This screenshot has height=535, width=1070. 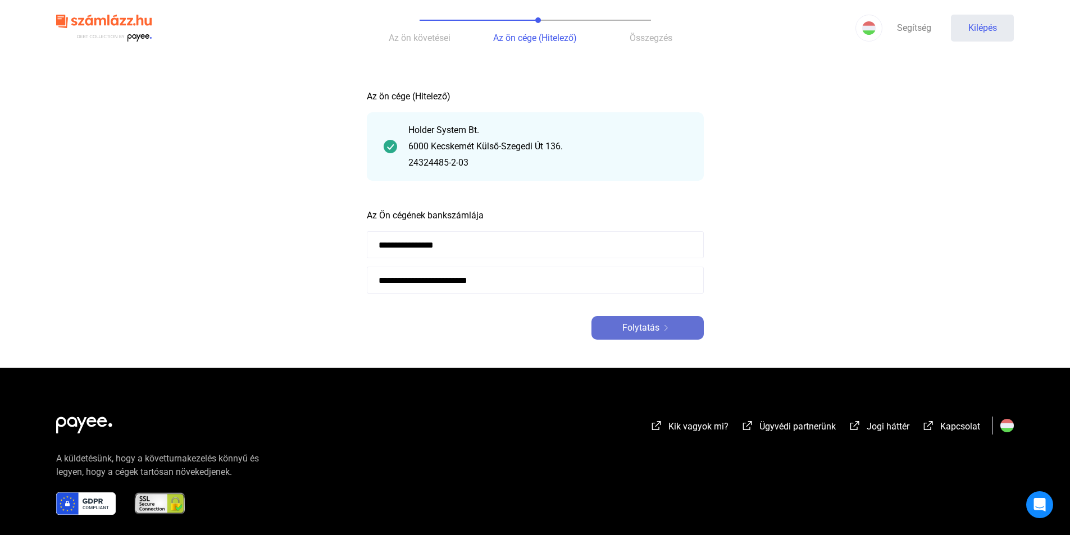 What do you see at coordinates (982, 28) in the screenshot?
I see `font: Kilépés` at bounding box center [982, 28].